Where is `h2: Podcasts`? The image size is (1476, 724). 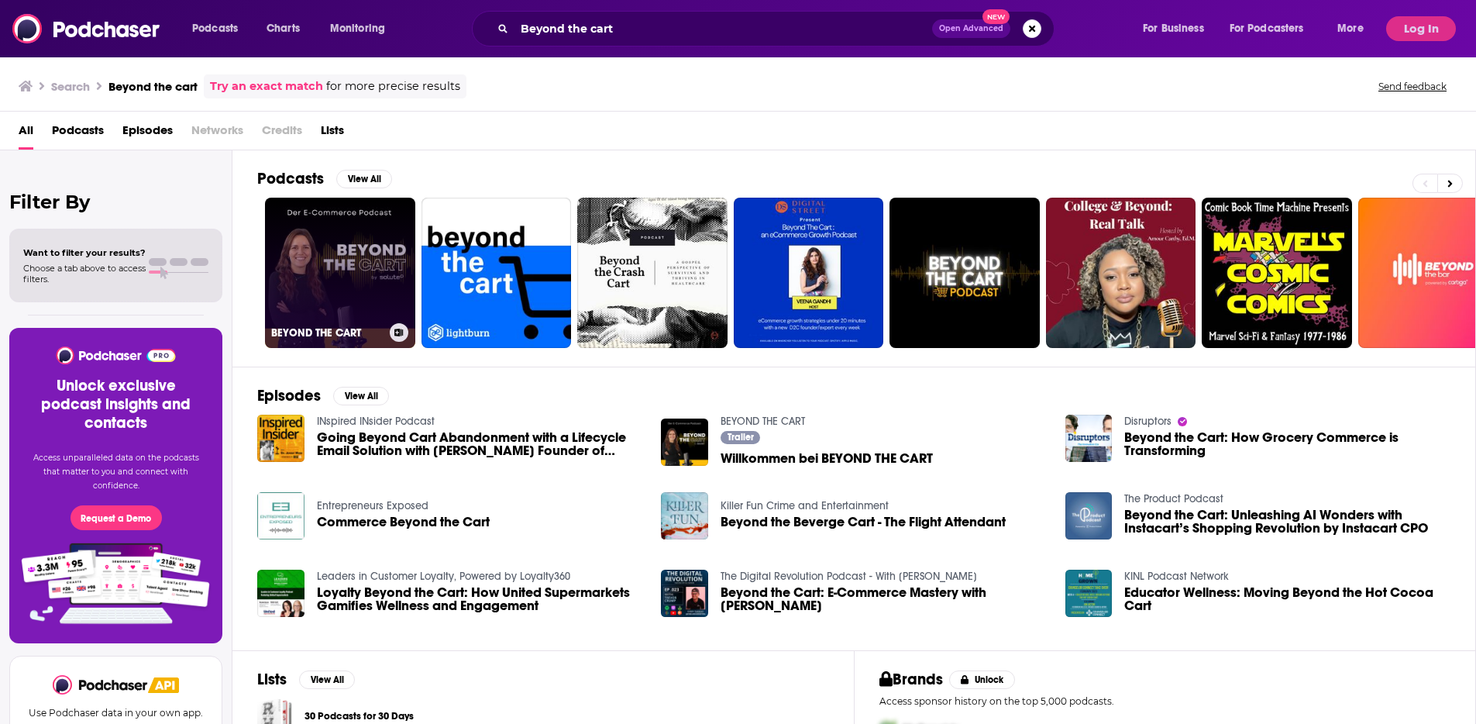
h2: Podcasts is located at coordinates (290, 178).